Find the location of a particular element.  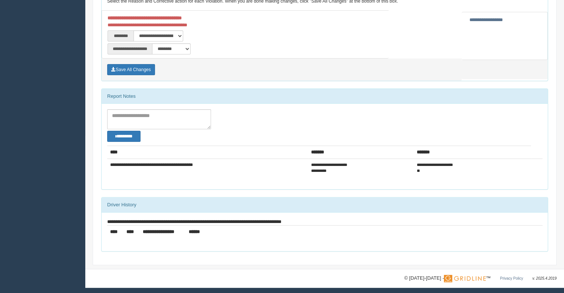

a: Privacy Policy is located at coordinates (512, 279).